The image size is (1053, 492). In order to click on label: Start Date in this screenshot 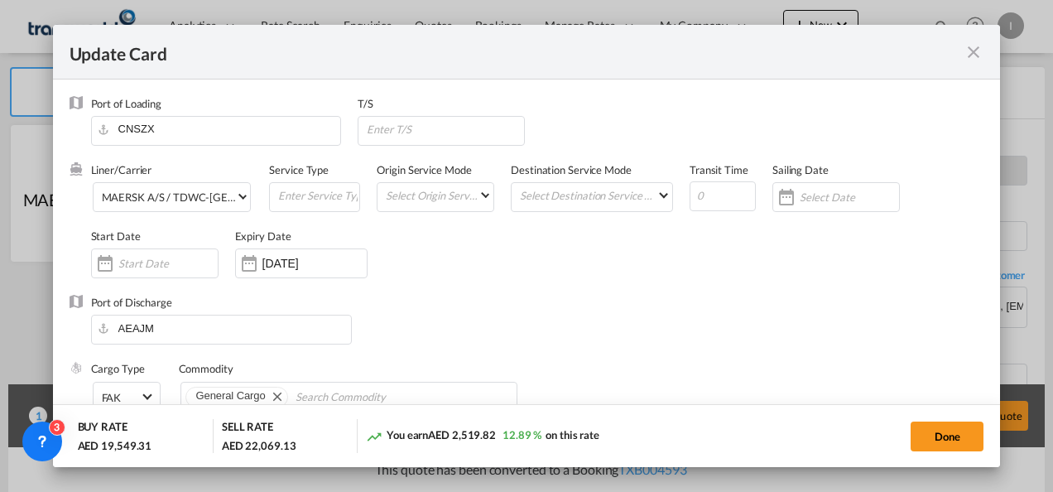, I will do `click(116, 236)`.